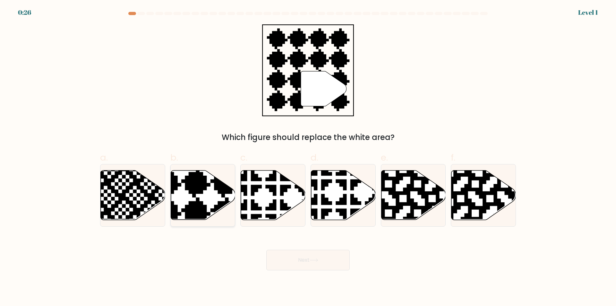  What do you see at coordinates (174, 157) in the screenshot?
I see `span: b.` at bounding box center [174, 157].